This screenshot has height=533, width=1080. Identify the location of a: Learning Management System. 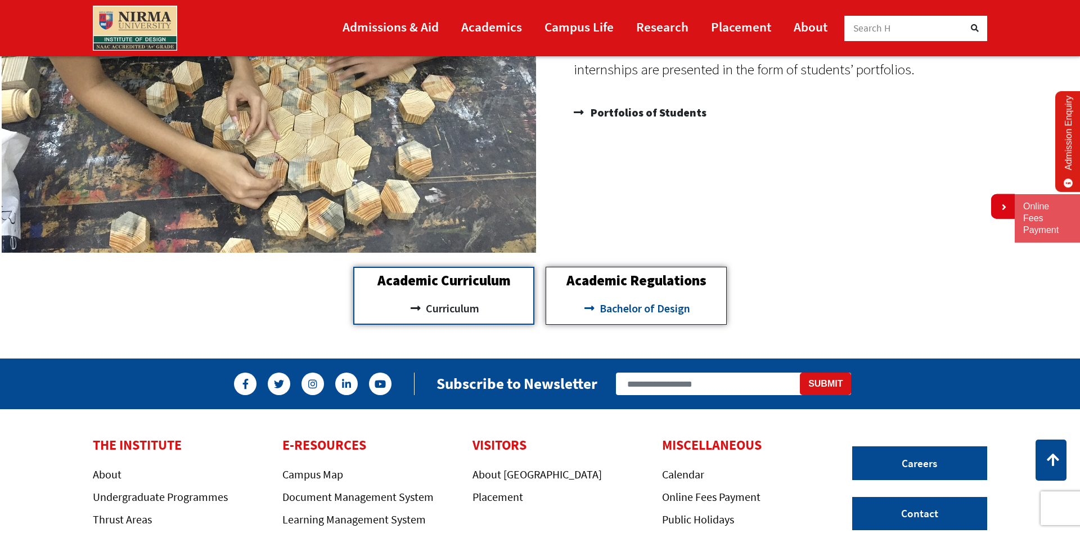
(354, 519).